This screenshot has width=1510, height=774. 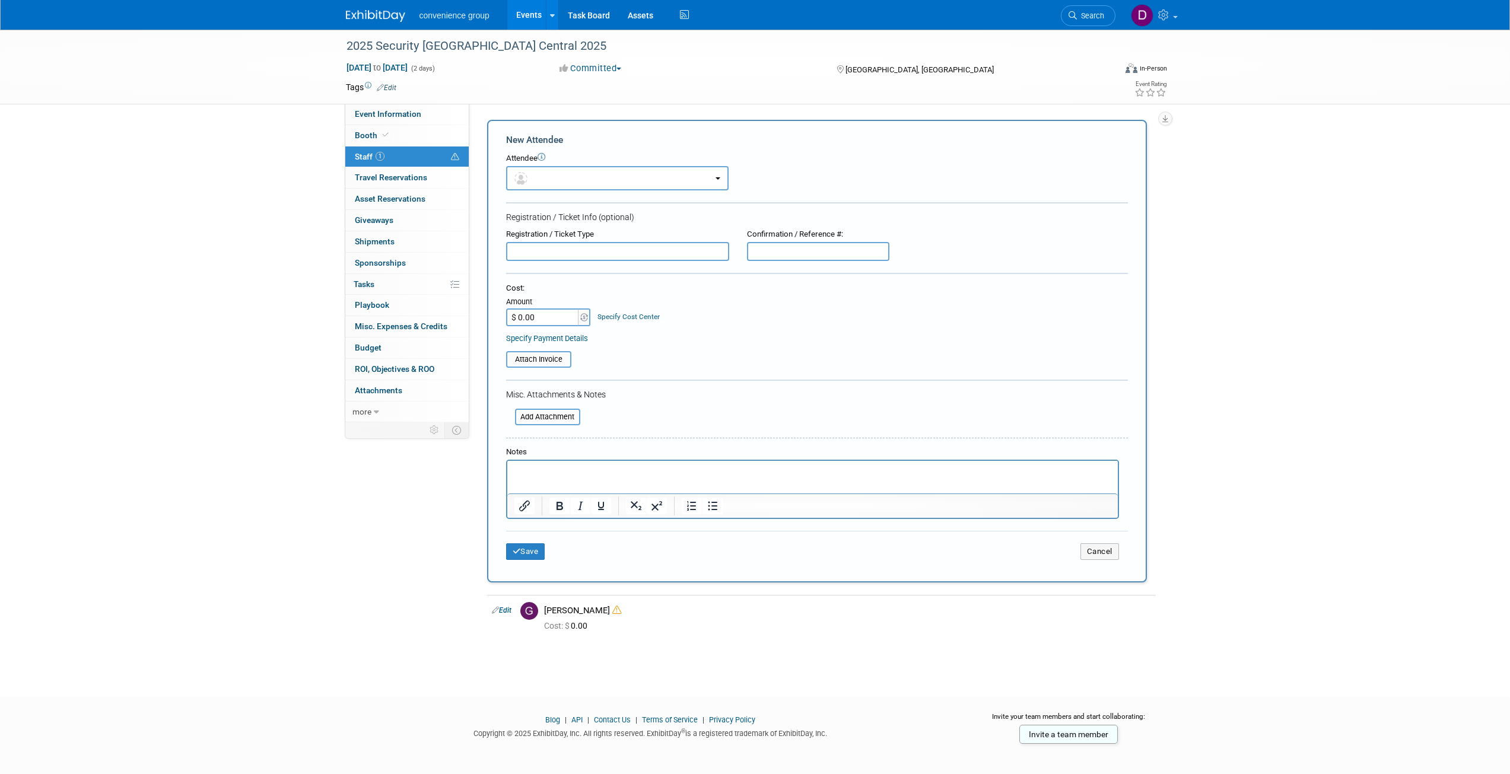 I want to click on span: Asset Reservations, so click(x=390, y=199).